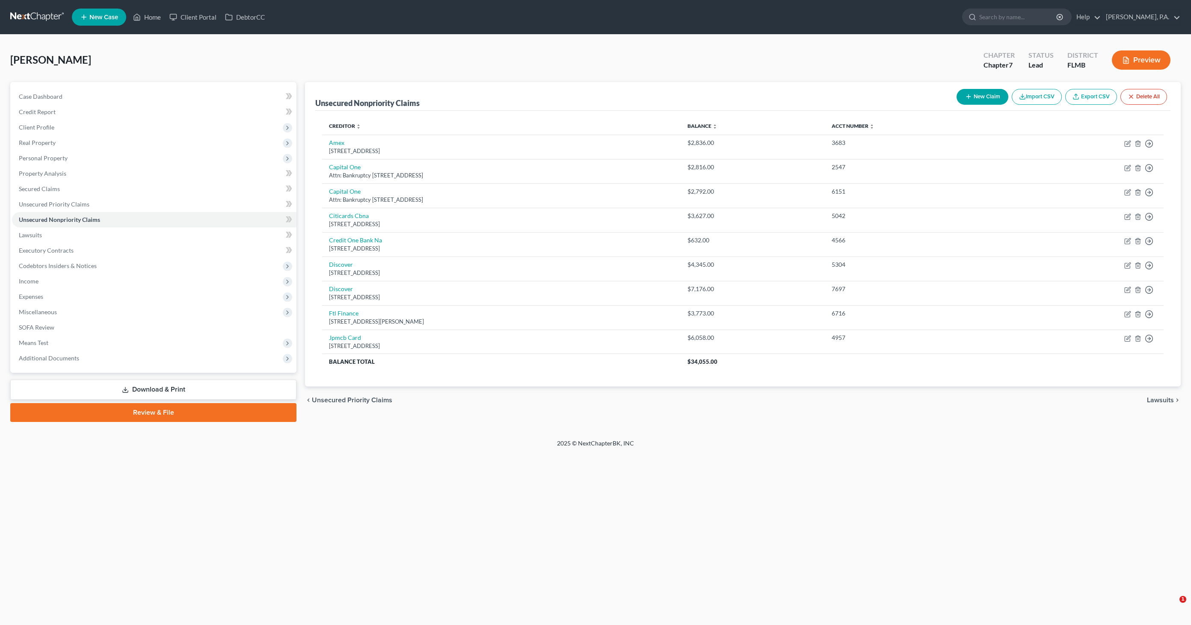 This screenshot has height=625, width=1191. I want to click on a: Credit One Bank Na, so click(355, 240).